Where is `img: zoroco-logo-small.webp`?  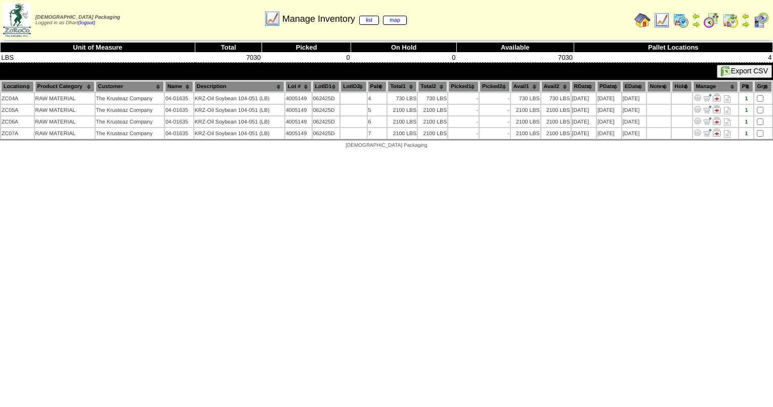 img: zoroco-logo-small.webp is located at coordinates (17, 20).